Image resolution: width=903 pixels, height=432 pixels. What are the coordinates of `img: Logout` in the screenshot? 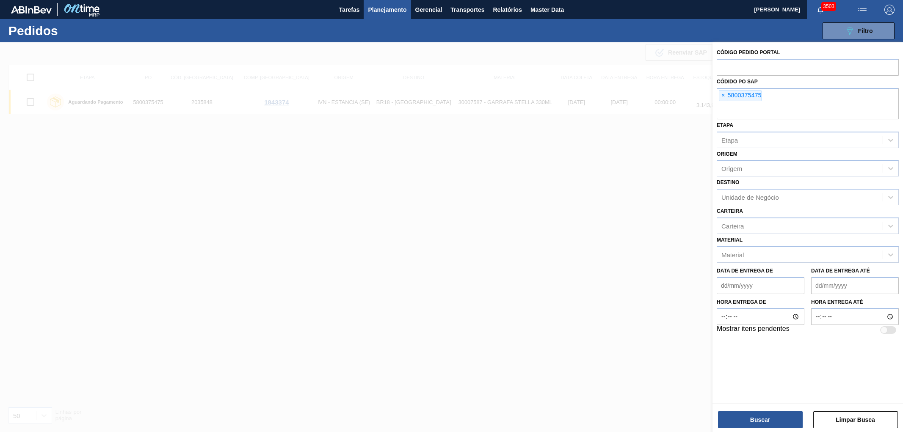 It's located at (889, 10).